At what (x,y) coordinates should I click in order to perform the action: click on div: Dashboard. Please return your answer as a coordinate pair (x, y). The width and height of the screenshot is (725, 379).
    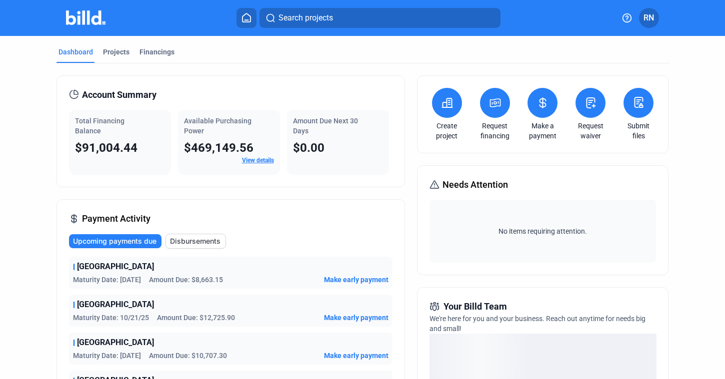
    Looking at the image, I should click on (75, 52).